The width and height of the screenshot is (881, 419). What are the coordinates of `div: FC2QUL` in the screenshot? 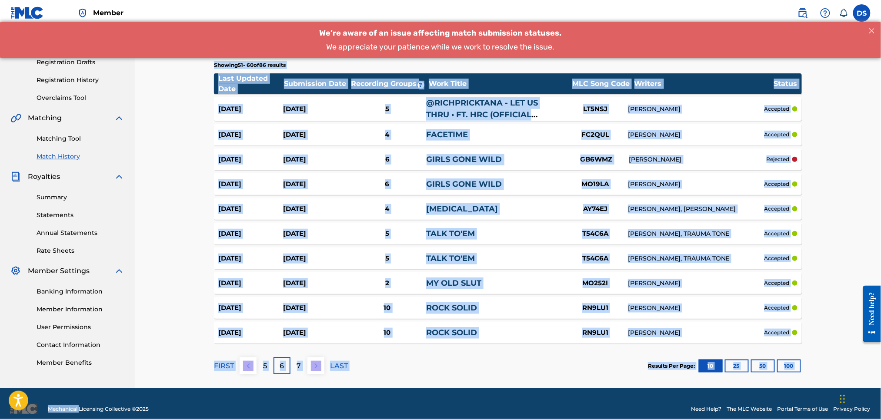 It's located at (595, 135).